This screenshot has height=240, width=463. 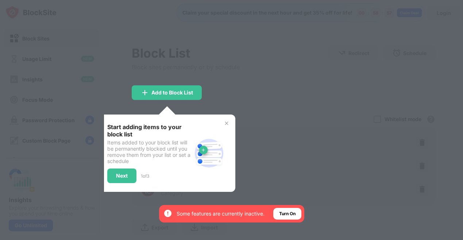 What do you see at coordinates (145, 176) in the screenshot?
I see `div: 1 of 3` at bounding box center [145, 176].